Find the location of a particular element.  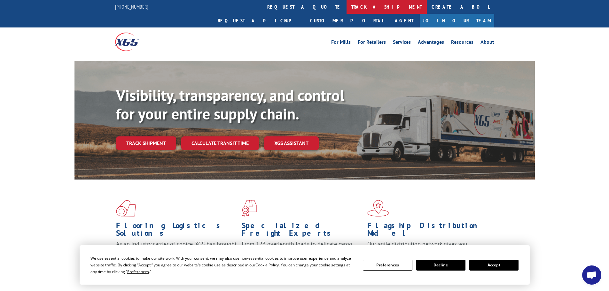

a: Advantages is located at coordinates (431, 43).